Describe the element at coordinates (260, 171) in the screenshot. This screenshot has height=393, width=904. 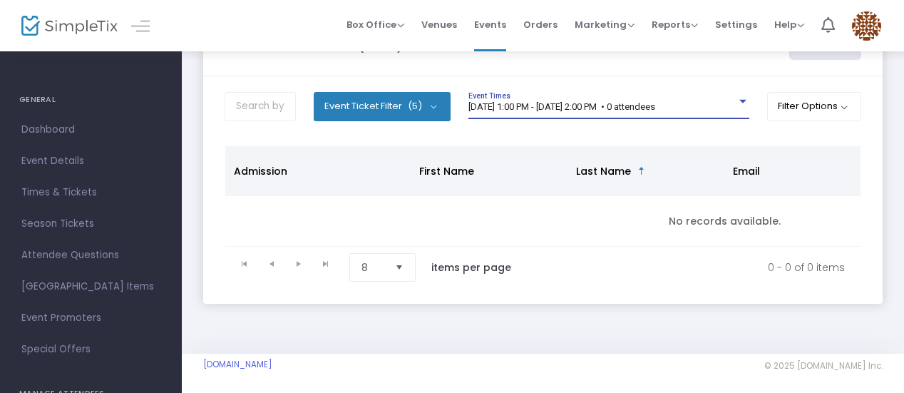
I see `span: Admission` at that location.